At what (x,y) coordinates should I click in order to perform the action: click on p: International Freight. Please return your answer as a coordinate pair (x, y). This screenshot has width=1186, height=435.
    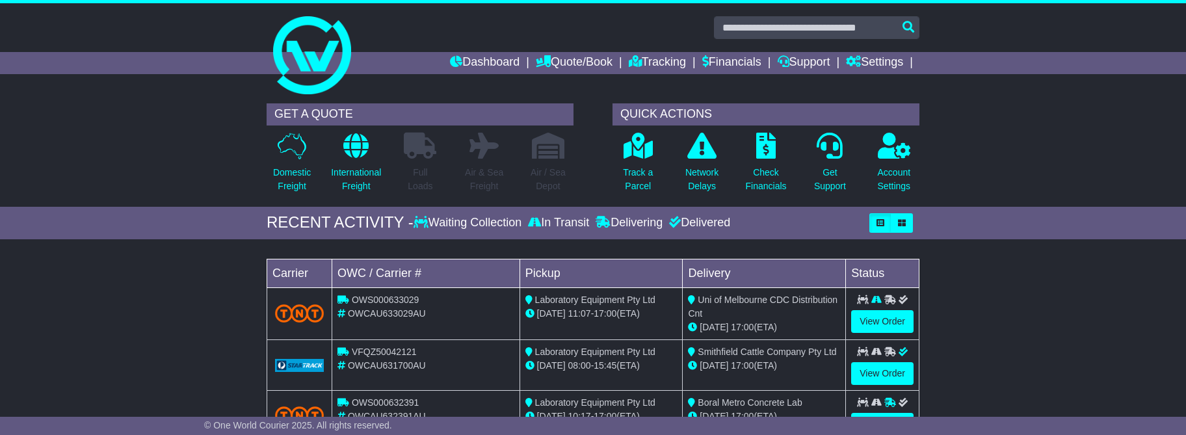
    Looking at the image, I should click on (356, 179).